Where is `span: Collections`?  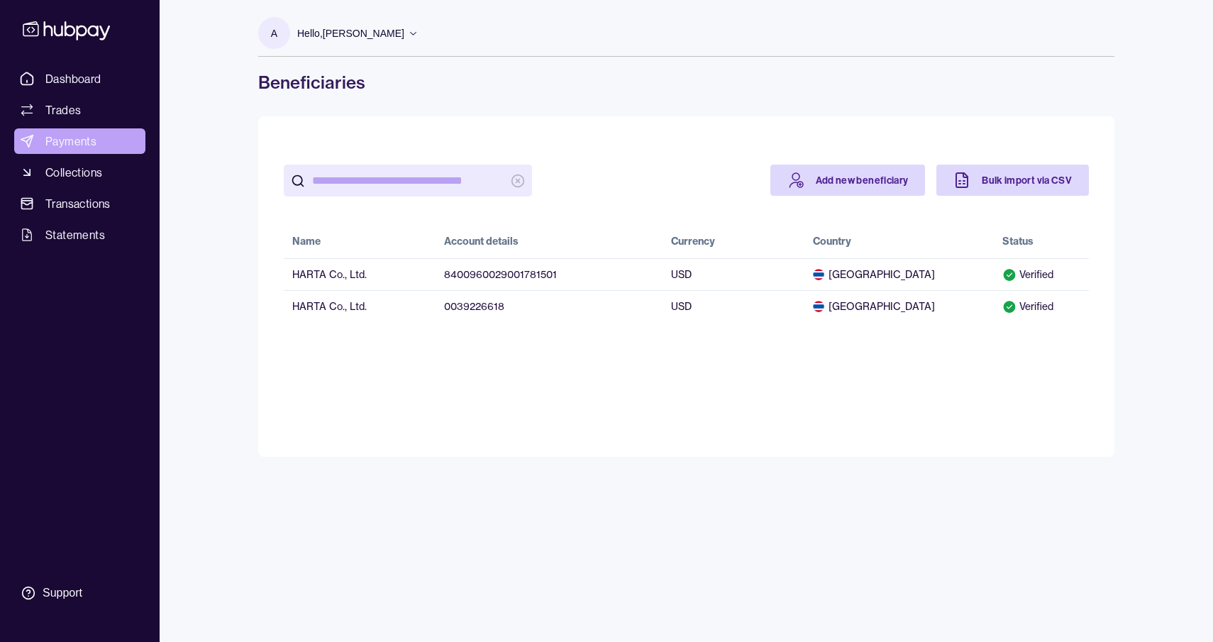
span: Collections is located at coordinates (74, 172).